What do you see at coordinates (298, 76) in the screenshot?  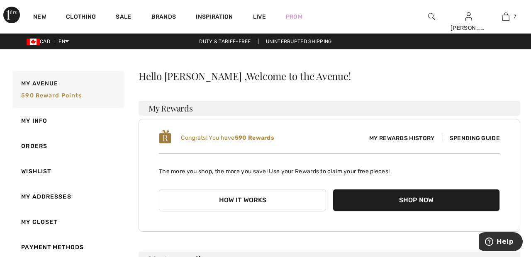 I see `span: Welcome to the Avenue!` at bounding box center [298, 76].